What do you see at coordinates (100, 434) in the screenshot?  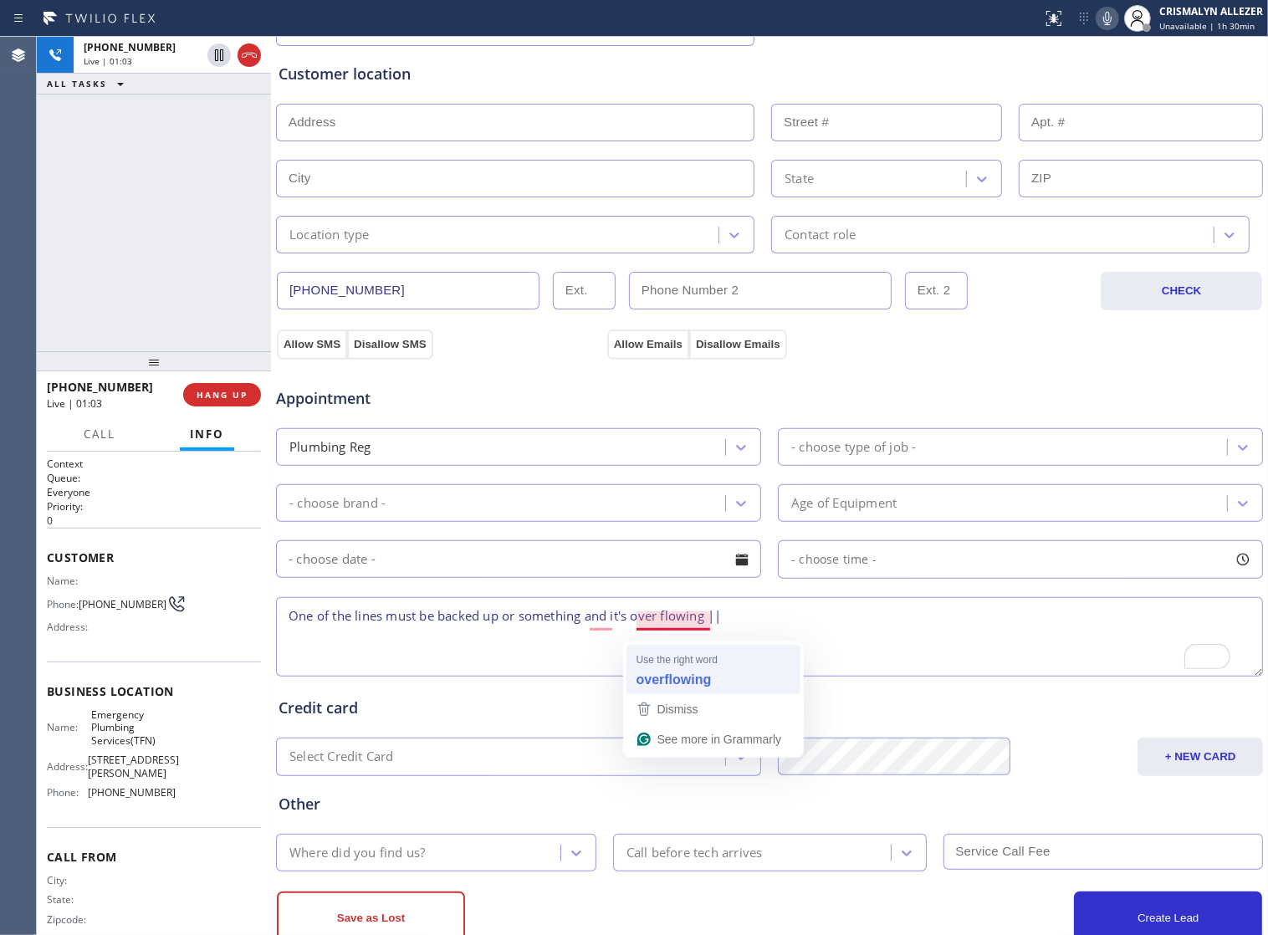 I see `button: Call` at bounding box center [100, 434].